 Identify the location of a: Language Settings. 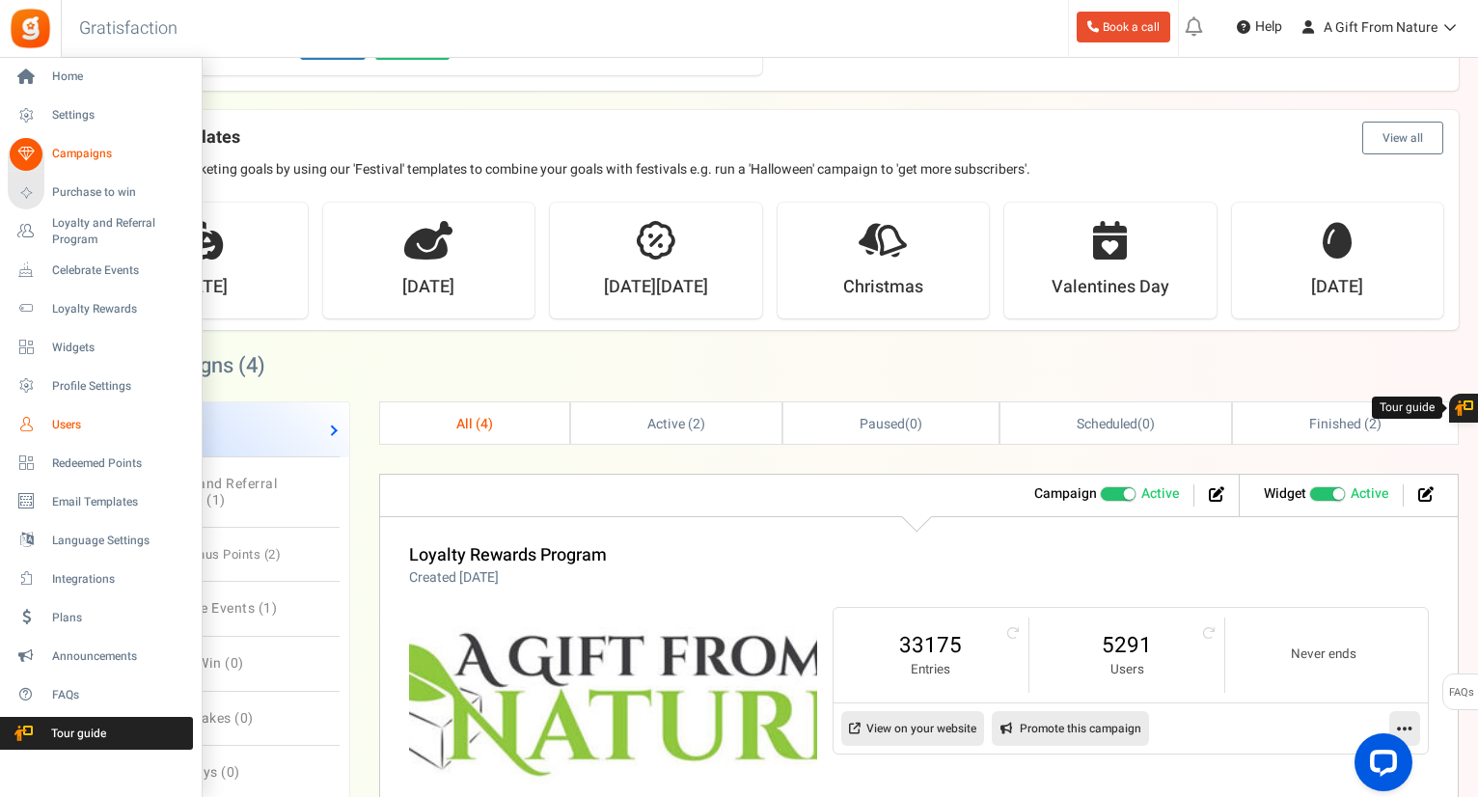
(100, 540).